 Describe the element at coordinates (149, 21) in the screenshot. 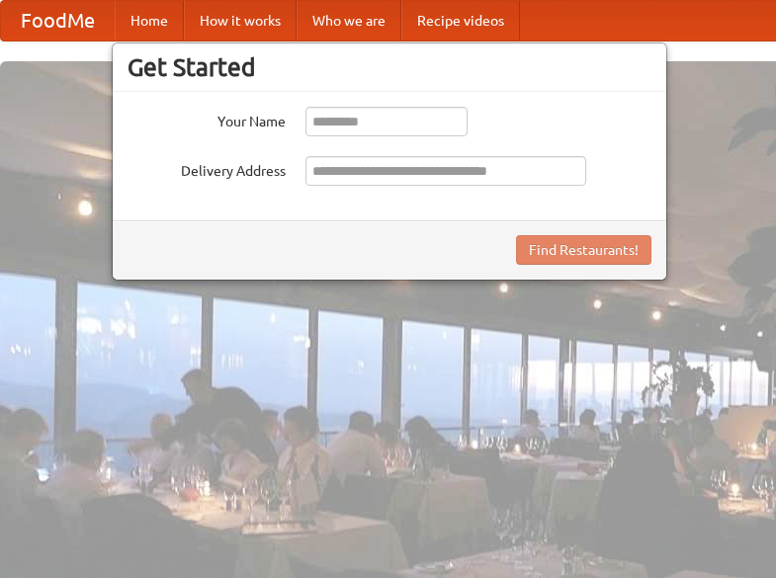

I see `a: Home` at that location.